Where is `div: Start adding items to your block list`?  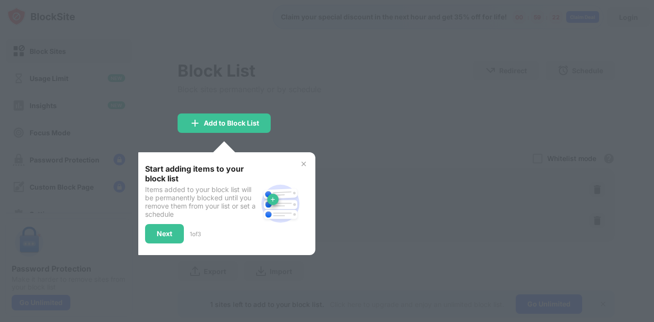
div: Start adding items to your block list is located at coordinates (201, 174).